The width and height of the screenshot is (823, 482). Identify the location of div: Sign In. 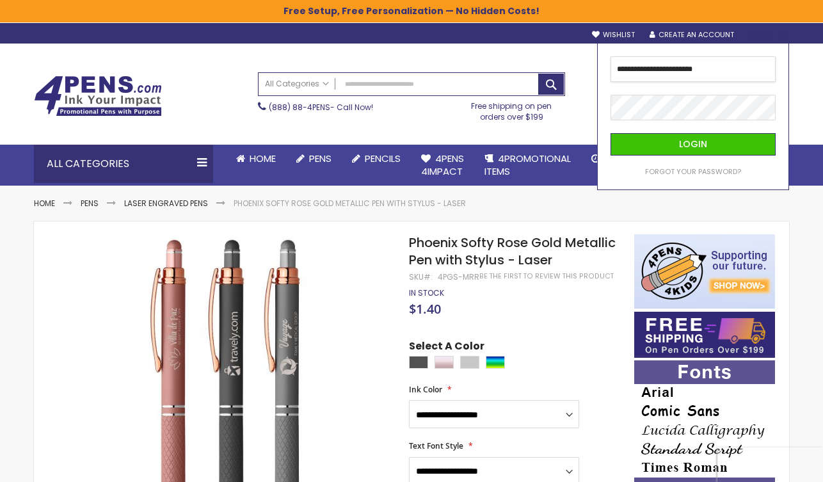
(768, 35).